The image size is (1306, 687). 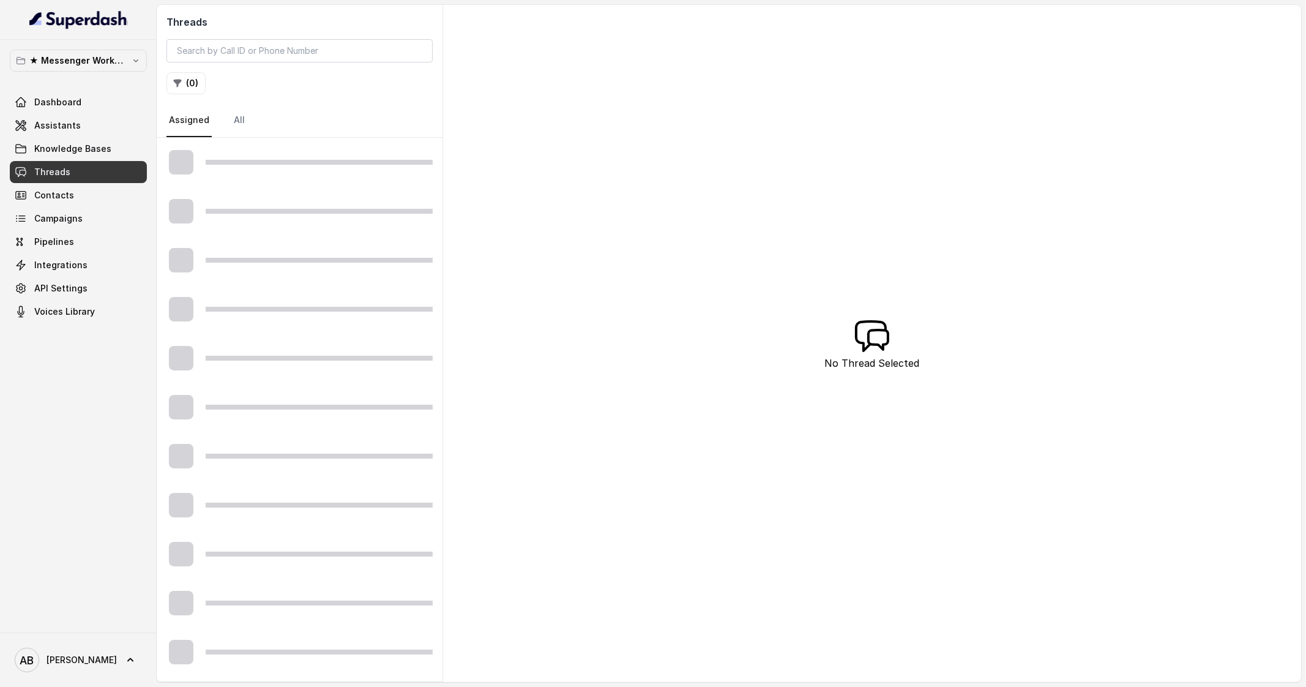 I want to click on nav: Tabs, so click(x=299, y=121).